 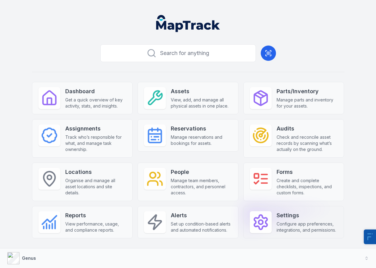 What do you see at coordinates (307, 103) in the screenshot?
I see `span: Manage parts and inventory for your assets.` at bounding box center [307, 103].